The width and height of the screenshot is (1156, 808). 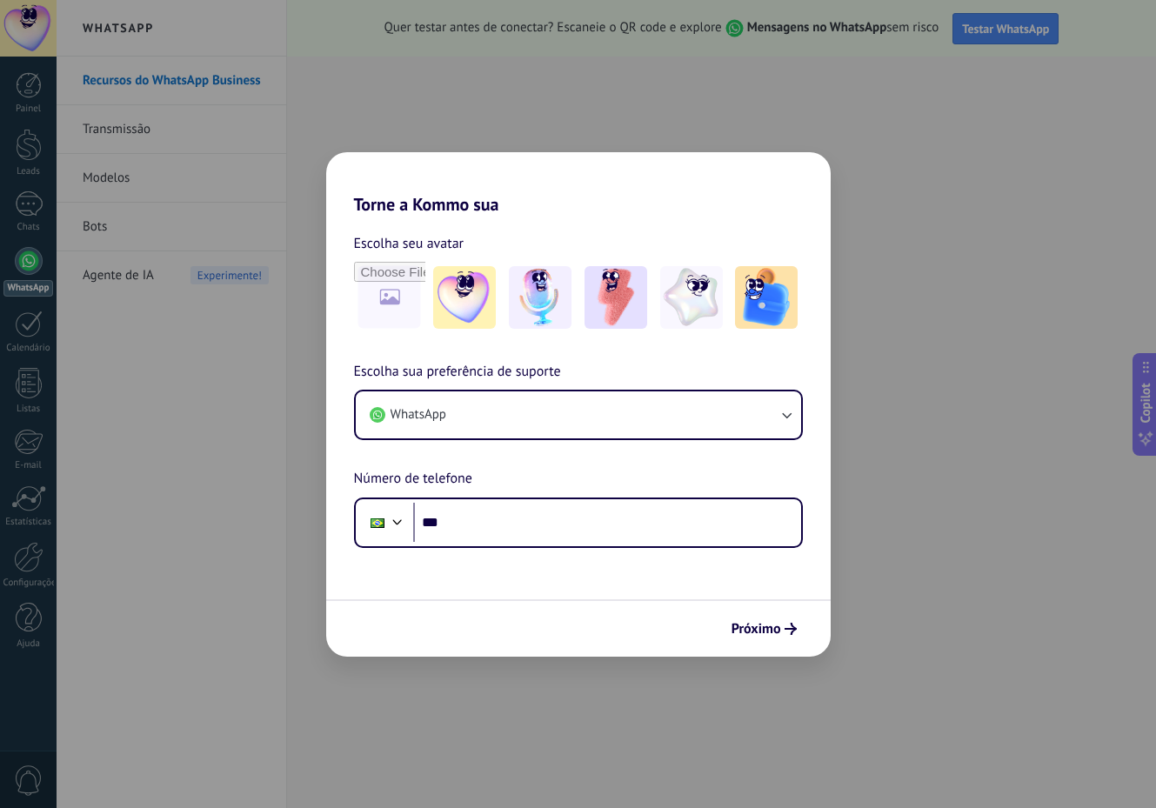 What do you see at coordinates (692, 298) in the screenshot?
I see `img: -4.jpeg` at bounding box center [692, 298].